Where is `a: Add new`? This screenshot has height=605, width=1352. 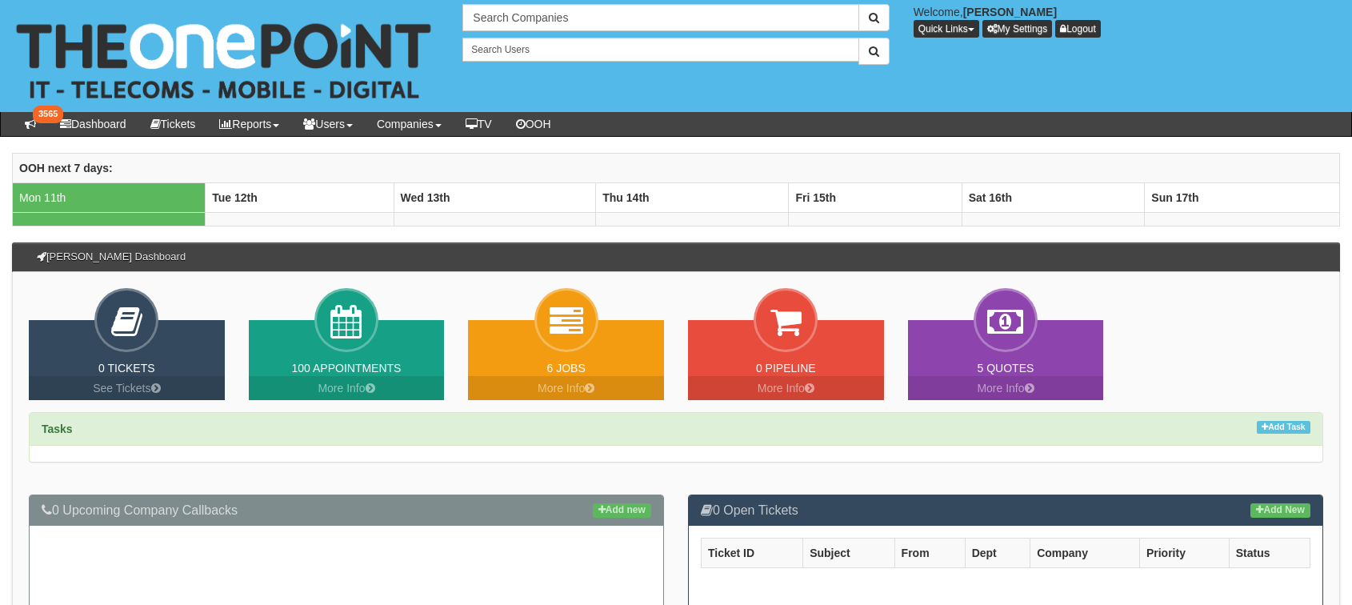
a: Add new is located at coordinates (622, 510).